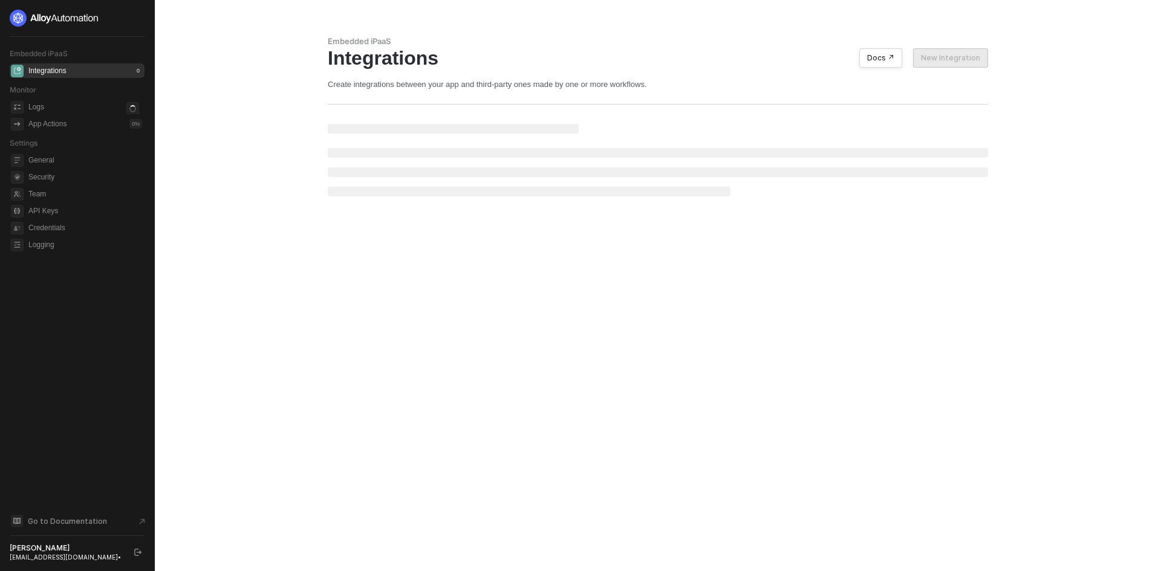  I want to click on div: Logs, so click(36, 107).